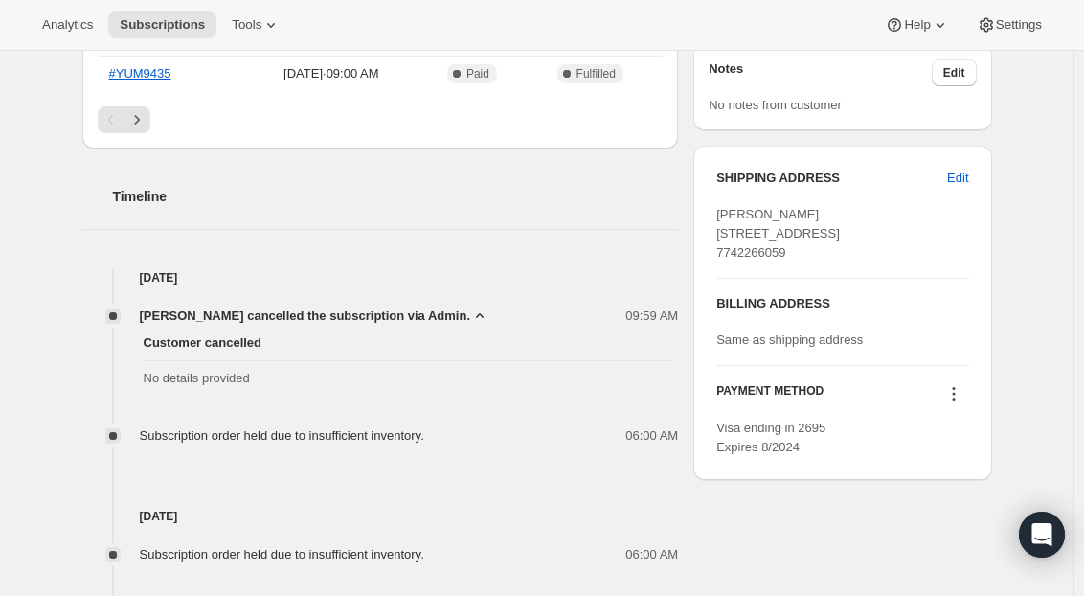 Image resolution: width=1084 pixels, height=596 pixels. I want to click on button: Next, so click(137, 120).